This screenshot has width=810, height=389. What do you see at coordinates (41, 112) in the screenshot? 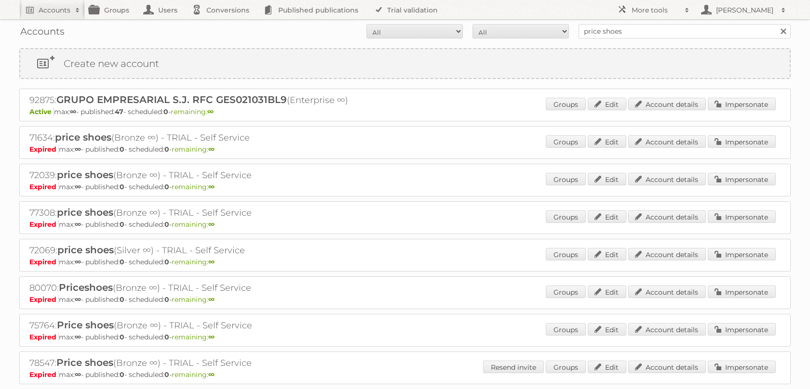
I see `span: Active` at bounding box center [41, 112].